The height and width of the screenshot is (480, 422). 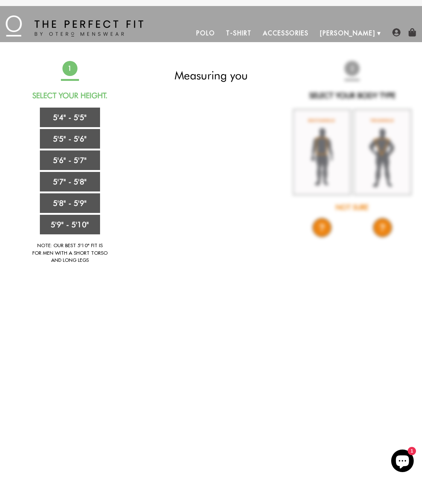 I want to click on a: 5'6" - 5'7", so click(x=70, y=160).